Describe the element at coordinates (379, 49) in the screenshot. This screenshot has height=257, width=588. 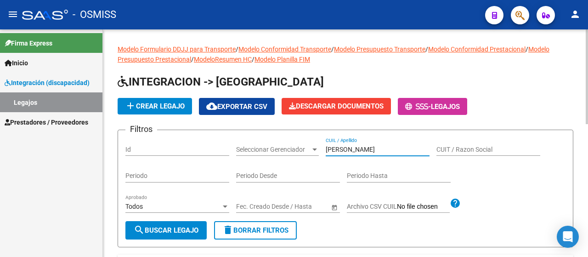
I see `a: Modelo Presupuesto Transporte` at that location.